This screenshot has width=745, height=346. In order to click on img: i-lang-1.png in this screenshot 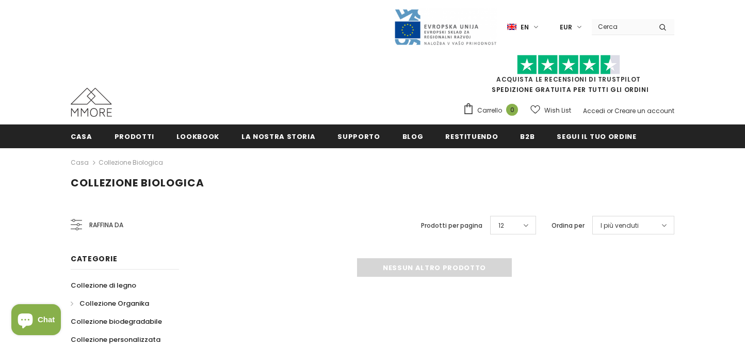, I will do `click(512, 27)`.